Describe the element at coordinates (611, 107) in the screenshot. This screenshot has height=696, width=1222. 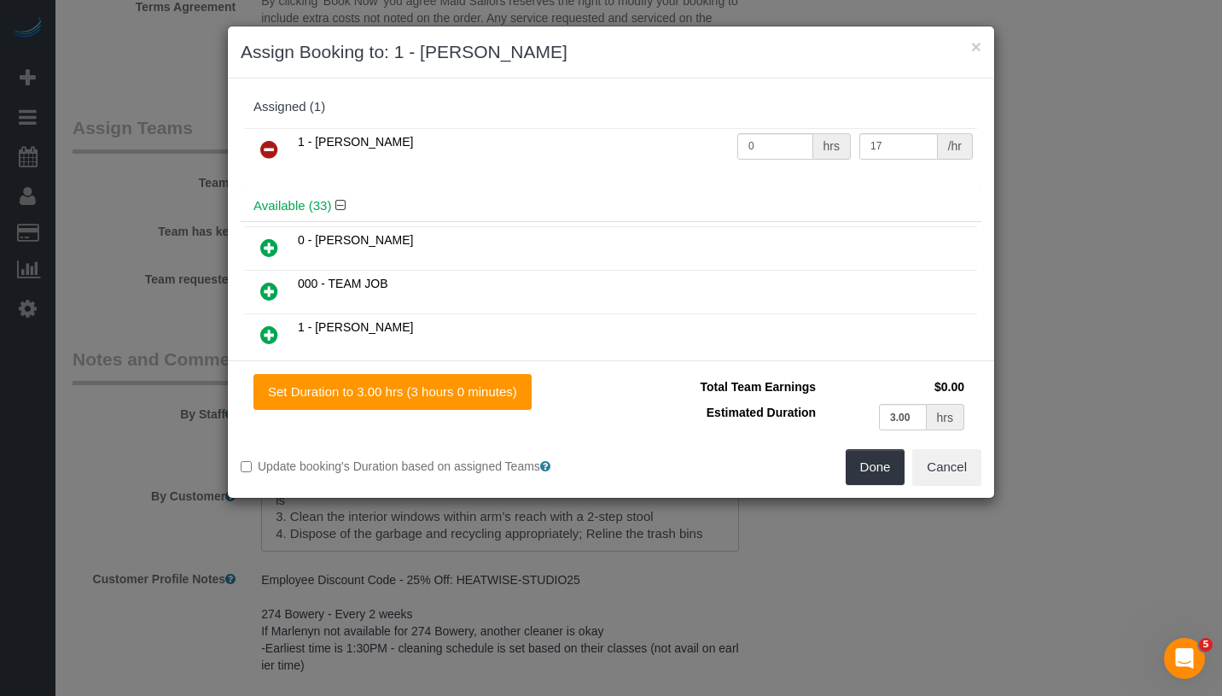
I see `div: Assigned (1)` at that location.